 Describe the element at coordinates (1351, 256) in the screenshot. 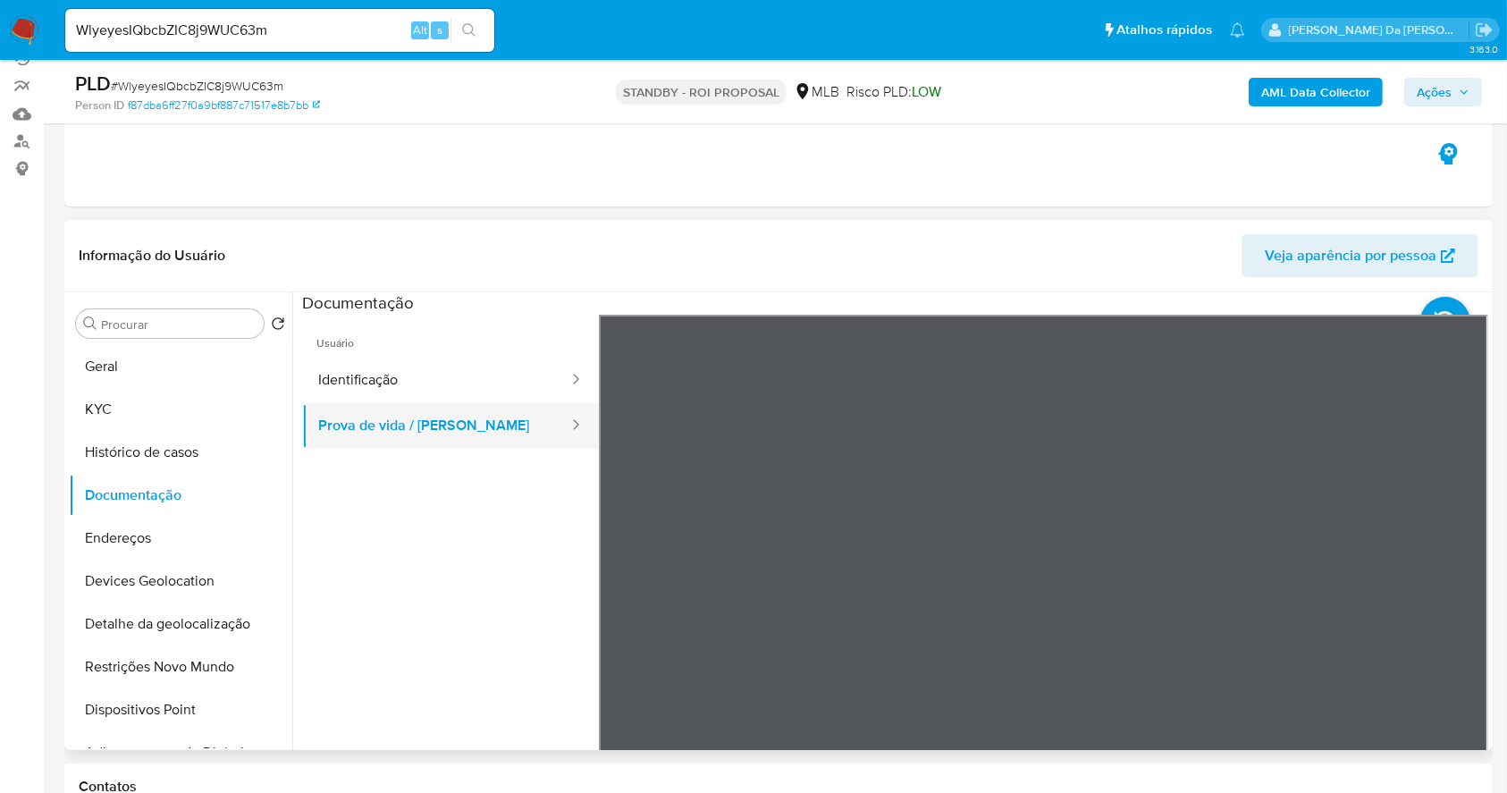

I see `span: Veja aparência por pessoa` at that location.